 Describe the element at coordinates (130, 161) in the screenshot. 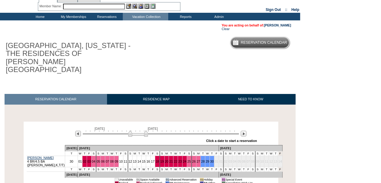

I see `a: 12` at that location.